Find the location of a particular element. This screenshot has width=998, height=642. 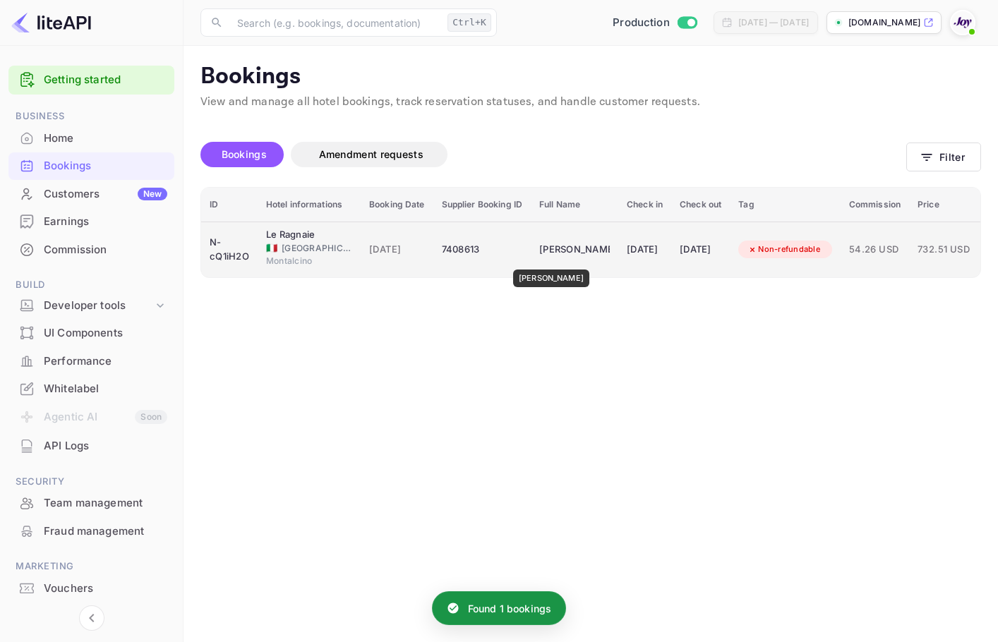

a: CustomersNew is located at coordinates (91, 193).